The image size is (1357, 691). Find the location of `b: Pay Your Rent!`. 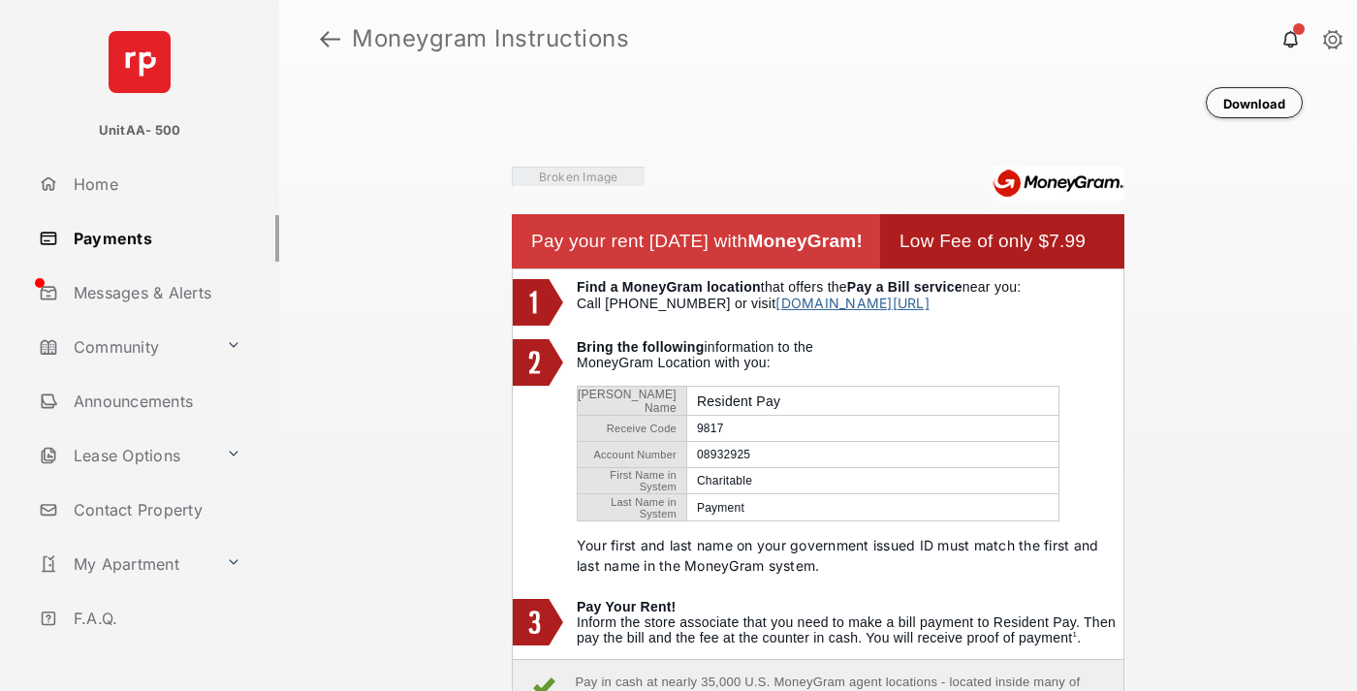

b: Pay Your Rent! is located at coordinates (626, 607).